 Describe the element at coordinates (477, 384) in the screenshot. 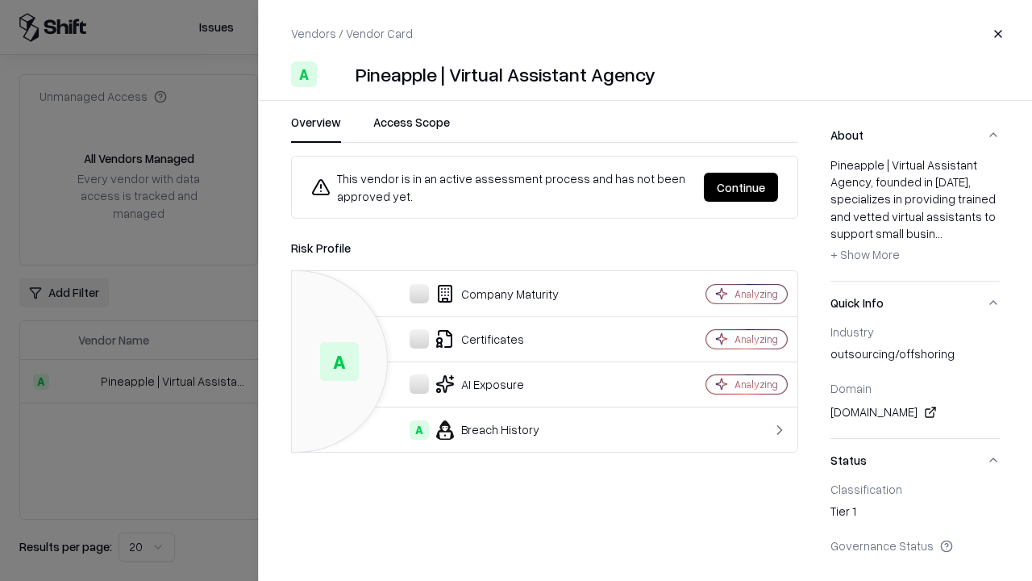

I see `div: AI Exposure` at that location.